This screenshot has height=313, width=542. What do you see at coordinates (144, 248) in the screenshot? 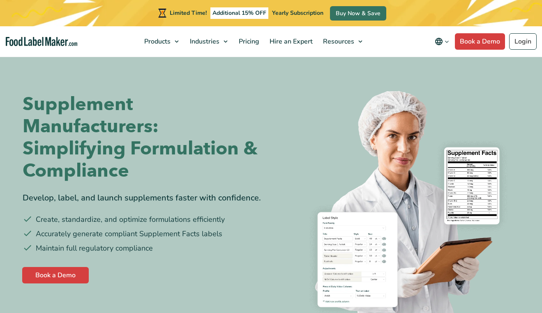
I see `li: Maintain full regulatory compliance` at bounding box center [144, 248].